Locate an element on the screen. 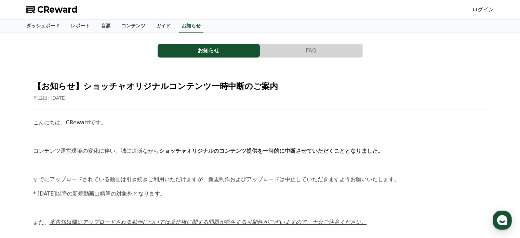 The image size is (520, 238). a: コンテンツ is located at coordinates (133, 26).